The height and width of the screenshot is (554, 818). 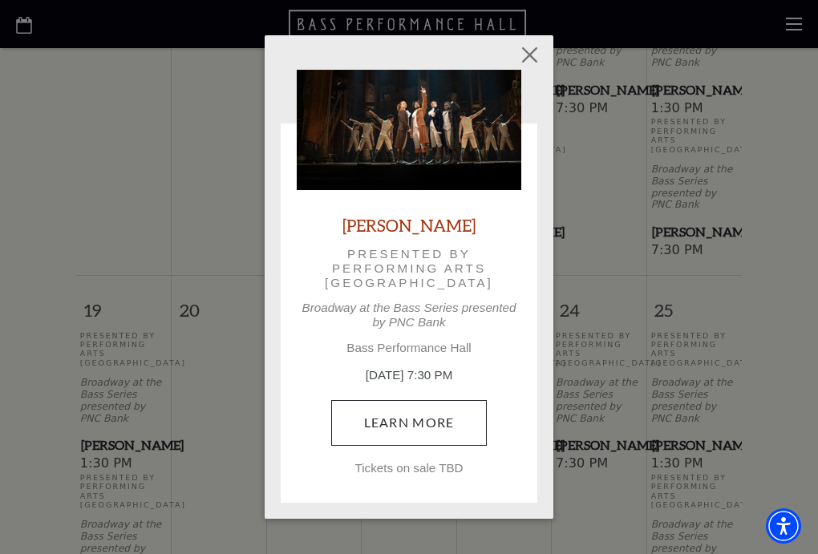 I want to click on p: Tickets on sale TBD, so click(x=409, y=468).